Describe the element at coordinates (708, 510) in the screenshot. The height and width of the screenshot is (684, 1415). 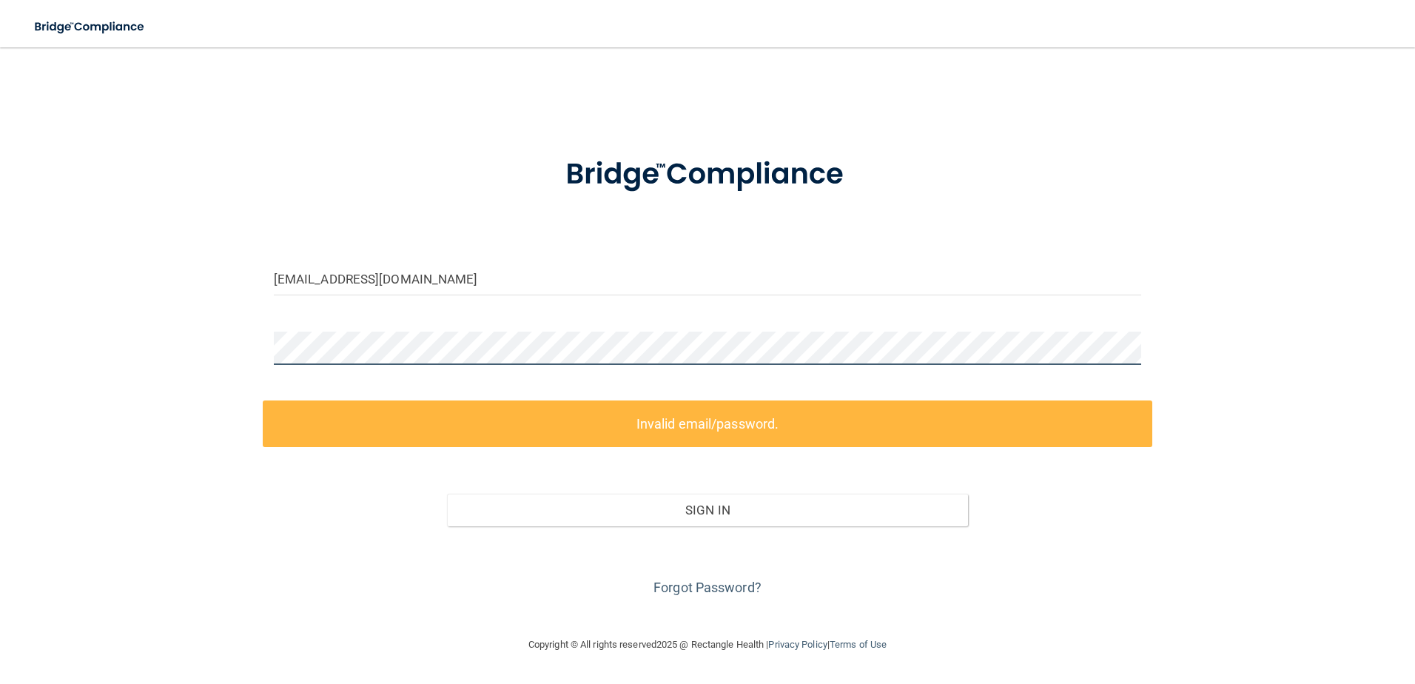
I see `button: Sign In` at that location.